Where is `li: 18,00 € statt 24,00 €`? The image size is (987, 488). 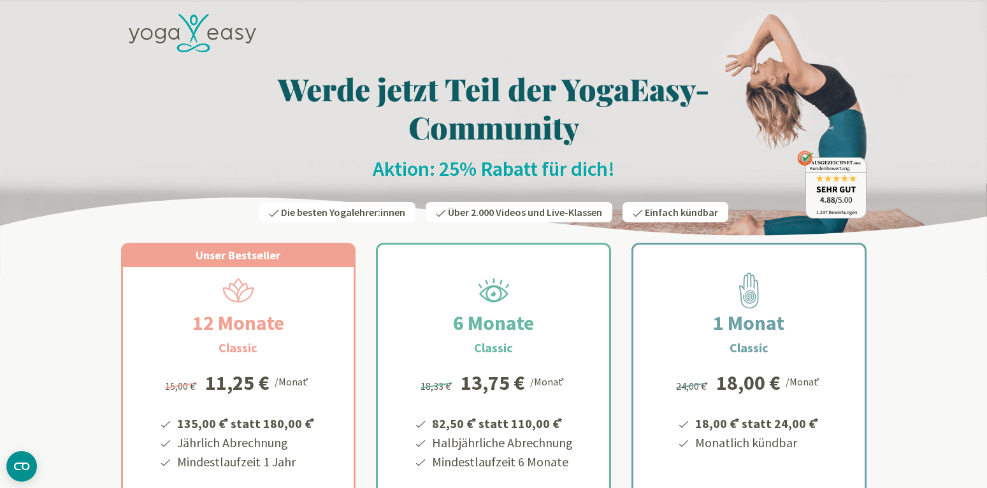 li: 18,00 € statt 24,00 € is located at coordinates (757, 423).